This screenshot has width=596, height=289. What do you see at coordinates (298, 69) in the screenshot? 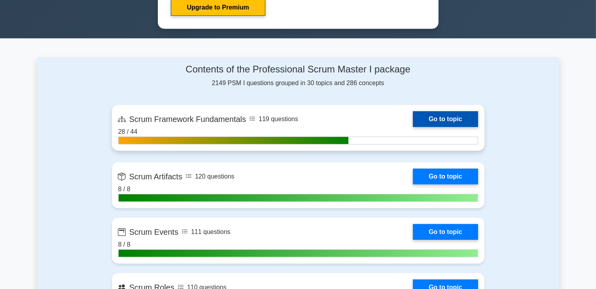
I see `h4: Contents of the Professional Scrum Master I package` at bounding box center [298, 69].